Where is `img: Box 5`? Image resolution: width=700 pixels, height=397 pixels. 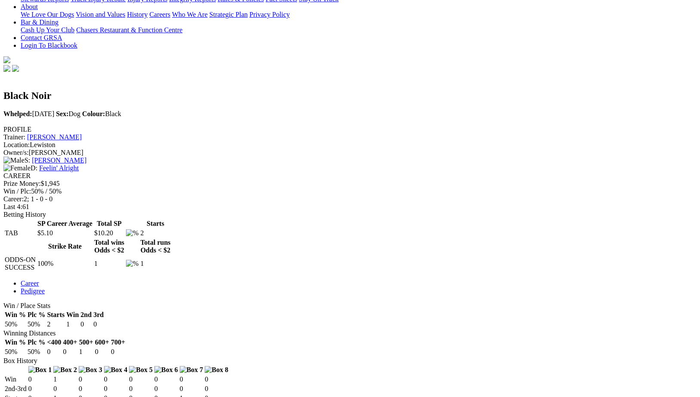 img: Box 5 is located at coordinates (141, 370).